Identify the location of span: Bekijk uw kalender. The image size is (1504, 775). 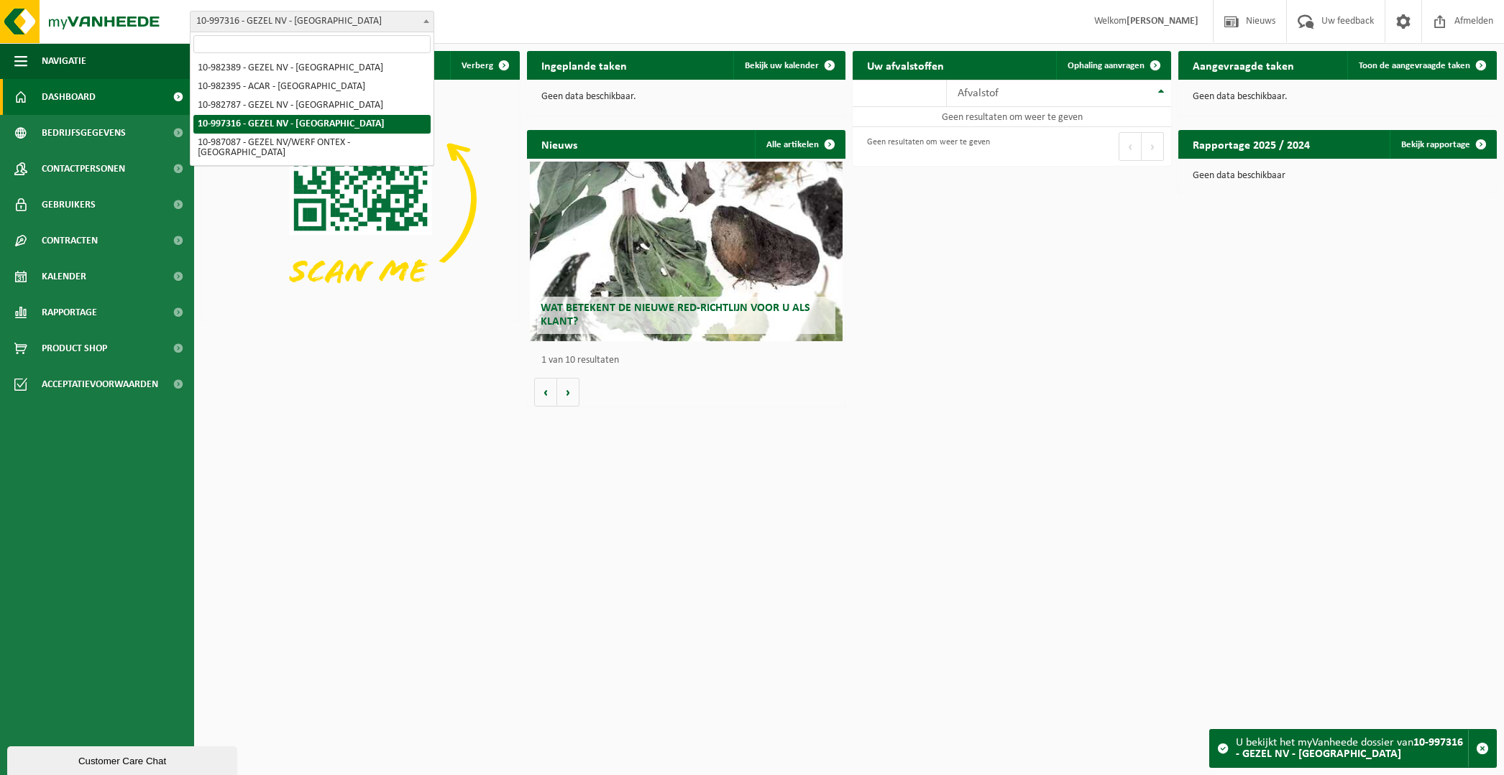
(781, 65).